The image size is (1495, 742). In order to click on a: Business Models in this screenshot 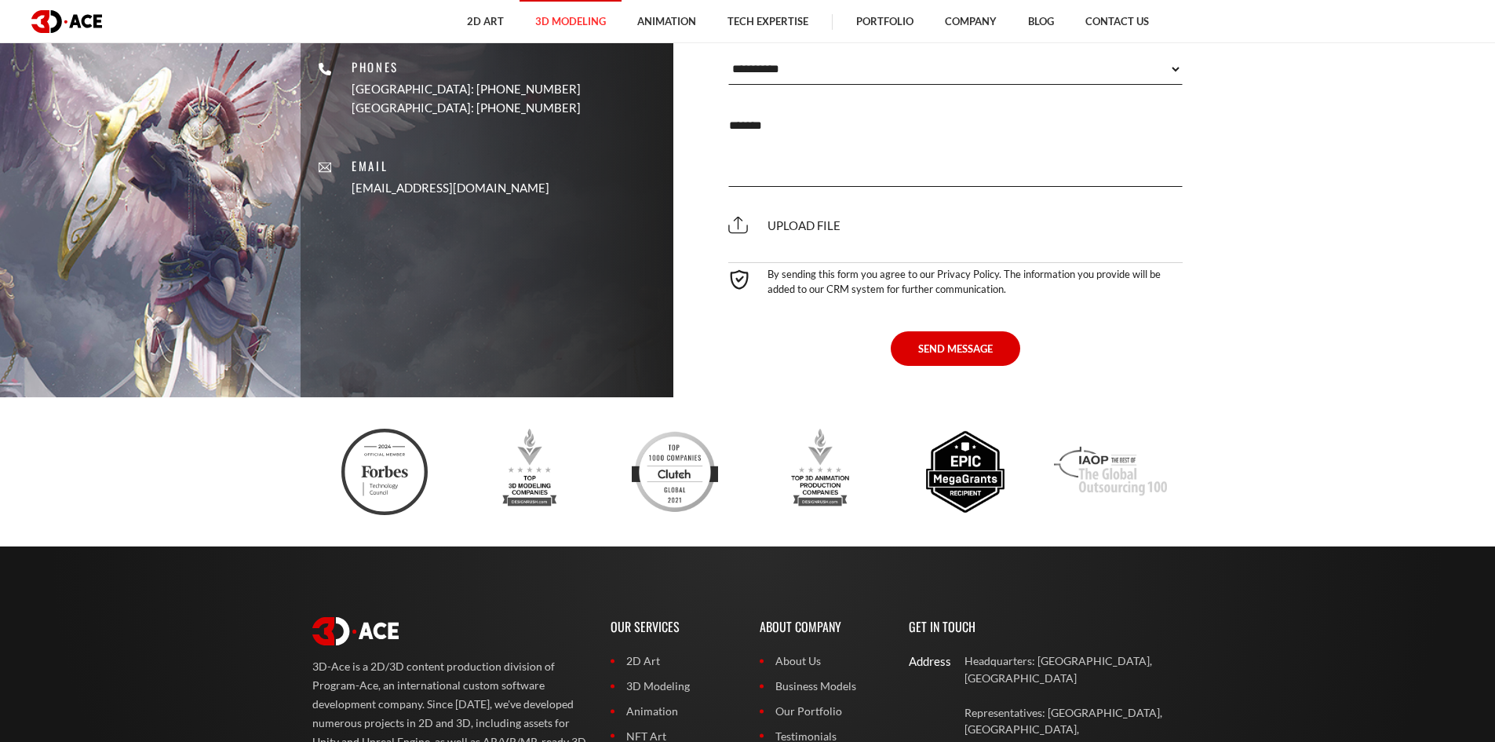, I will do `click(822, 686)`.